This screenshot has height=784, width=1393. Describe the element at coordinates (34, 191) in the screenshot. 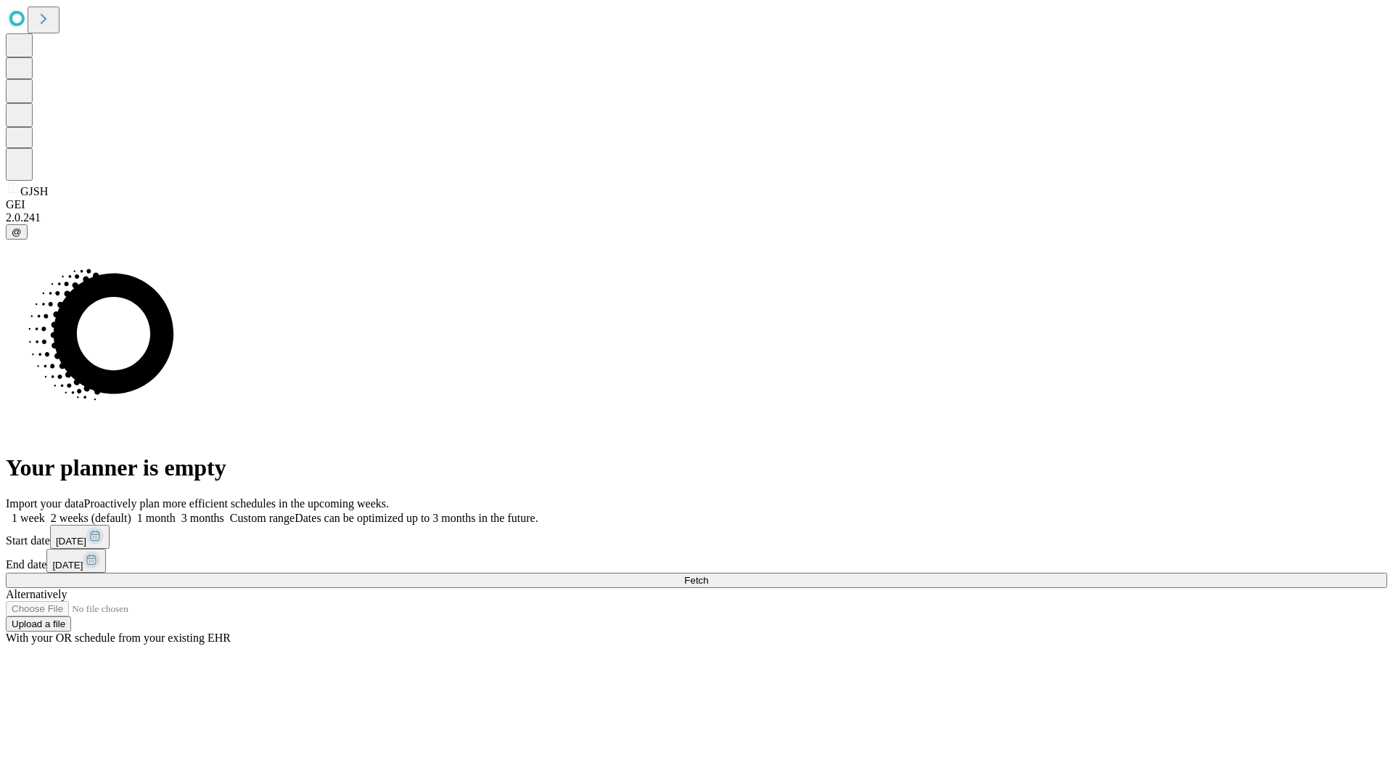

I see `span: GJSH` at that location.